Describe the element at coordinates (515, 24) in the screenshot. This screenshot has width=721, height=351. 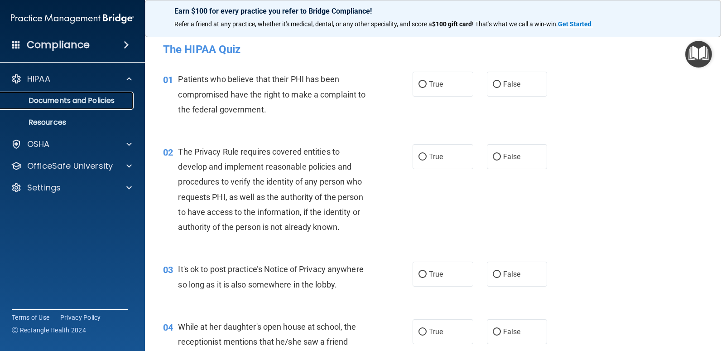
I see `span: ! That's what we call a win-win.` at that location.